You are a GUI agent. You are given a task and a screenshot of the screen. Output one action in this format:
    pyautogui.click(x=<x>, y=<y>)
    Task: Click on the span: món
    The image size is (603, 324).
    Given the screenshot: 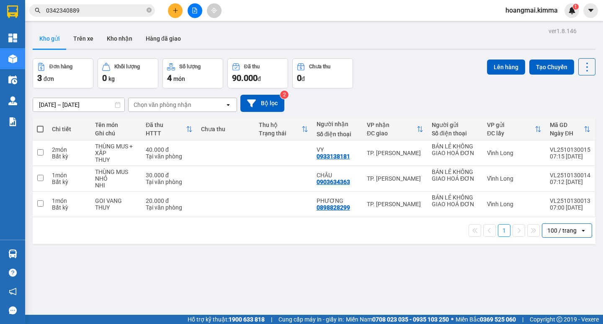 What is the action you would take?
    pyautogui.click(x=179, y=79)
    